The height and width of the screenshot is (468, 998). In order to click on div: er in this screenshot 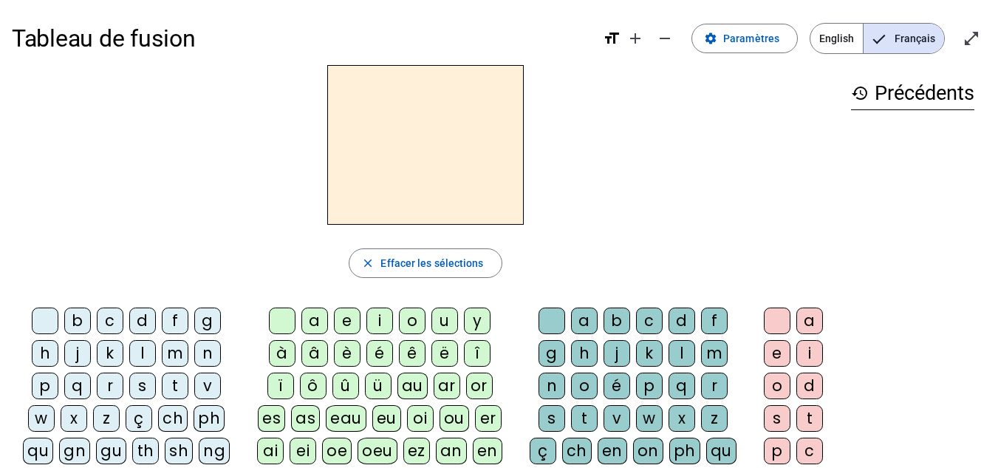, I will do `click(488, 418)`.